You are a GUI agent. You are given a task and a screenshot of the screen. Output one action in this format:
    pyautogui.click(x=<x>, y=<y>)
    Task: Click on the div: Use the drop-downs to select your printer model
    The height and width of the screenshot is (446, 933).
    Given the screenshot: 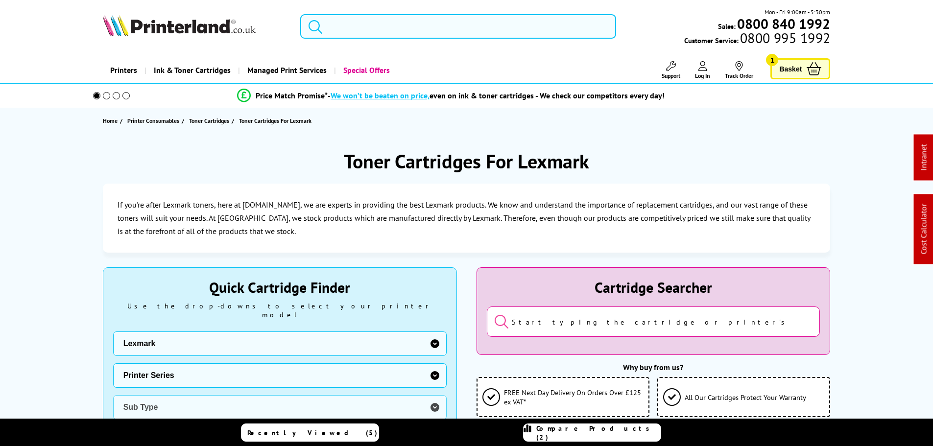 What is the action you would take?
    pyautogui.click(x=280, y=311)
    